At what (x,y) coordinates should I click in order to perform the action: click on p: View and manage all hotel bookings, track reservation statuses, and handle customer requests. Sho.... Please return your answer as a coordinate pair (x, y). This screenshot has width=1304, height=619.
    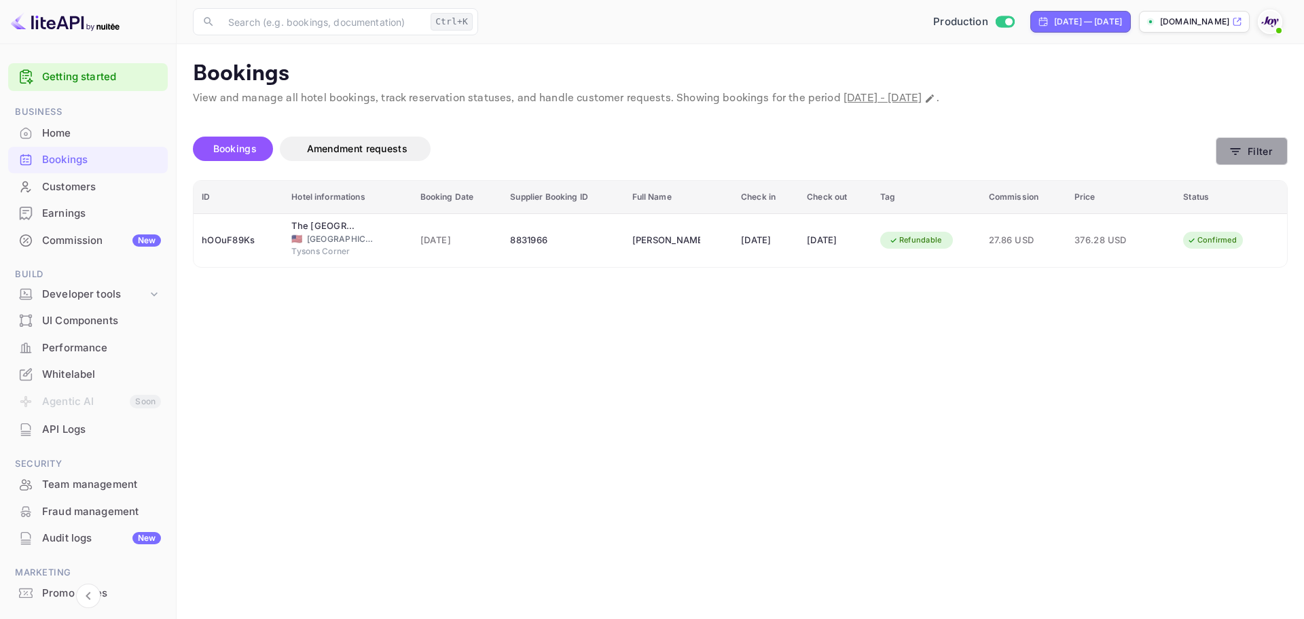
    Looking at the image, I should click on (740, 98).